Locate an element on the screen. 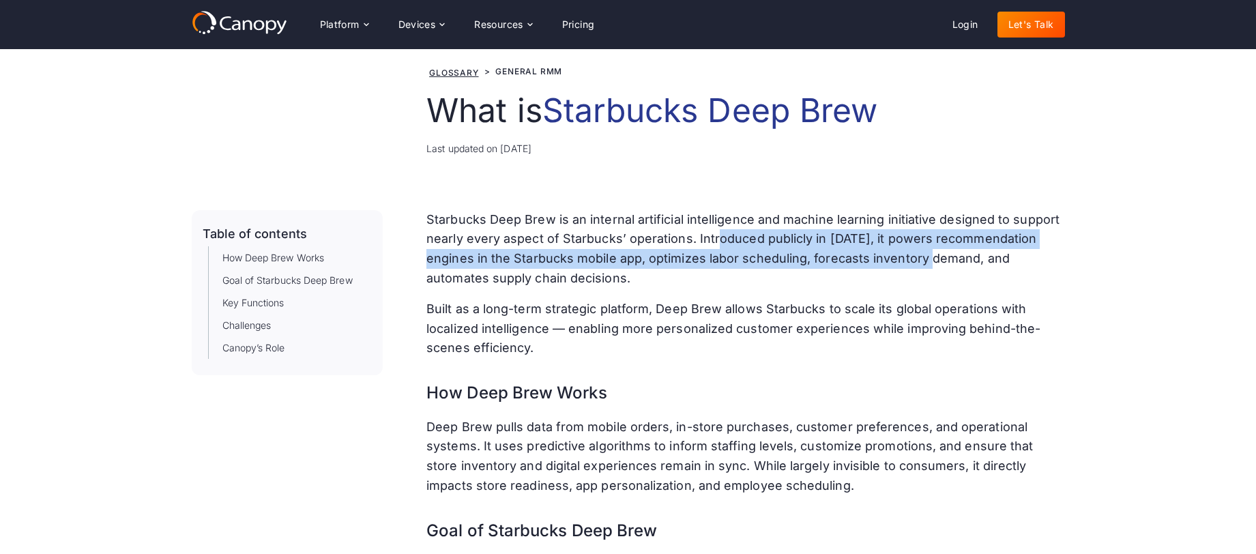 This screenshot has height=554, width=1256. a: Challenges is located at coordinates (247, 325).